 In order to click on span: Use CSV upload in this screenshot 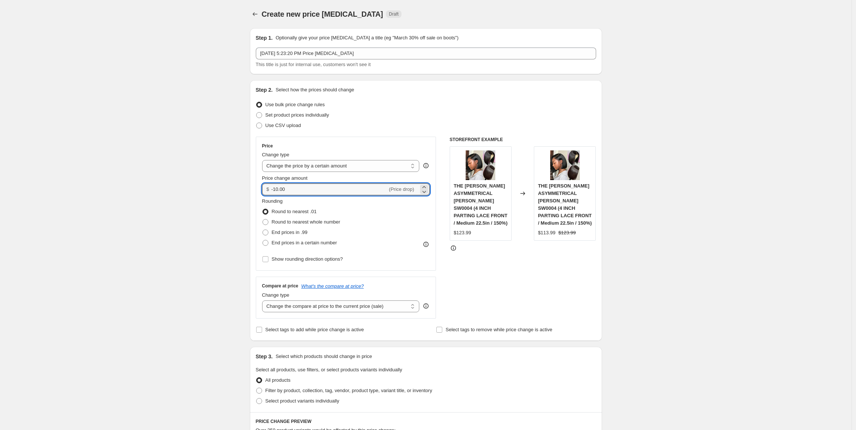, I will do `click(283, 125)`.